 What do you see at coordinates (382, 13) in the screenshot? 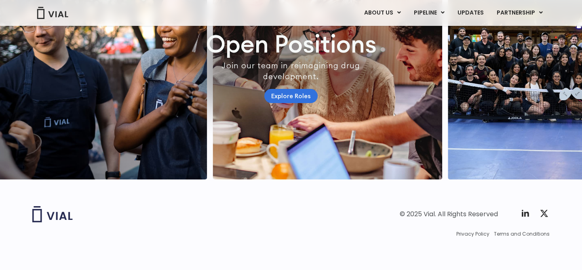
I see `a: ABOUT USMenu Toggle` at bounding box center [382, 13].